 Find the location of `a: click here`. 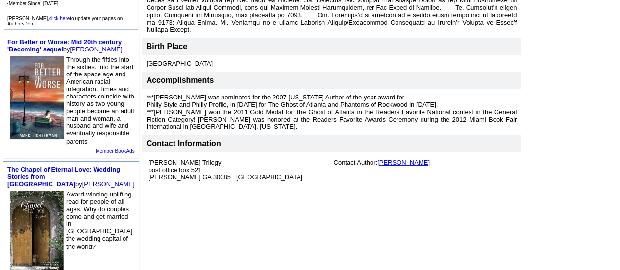

a: click here is located at coordinates (59, 18).